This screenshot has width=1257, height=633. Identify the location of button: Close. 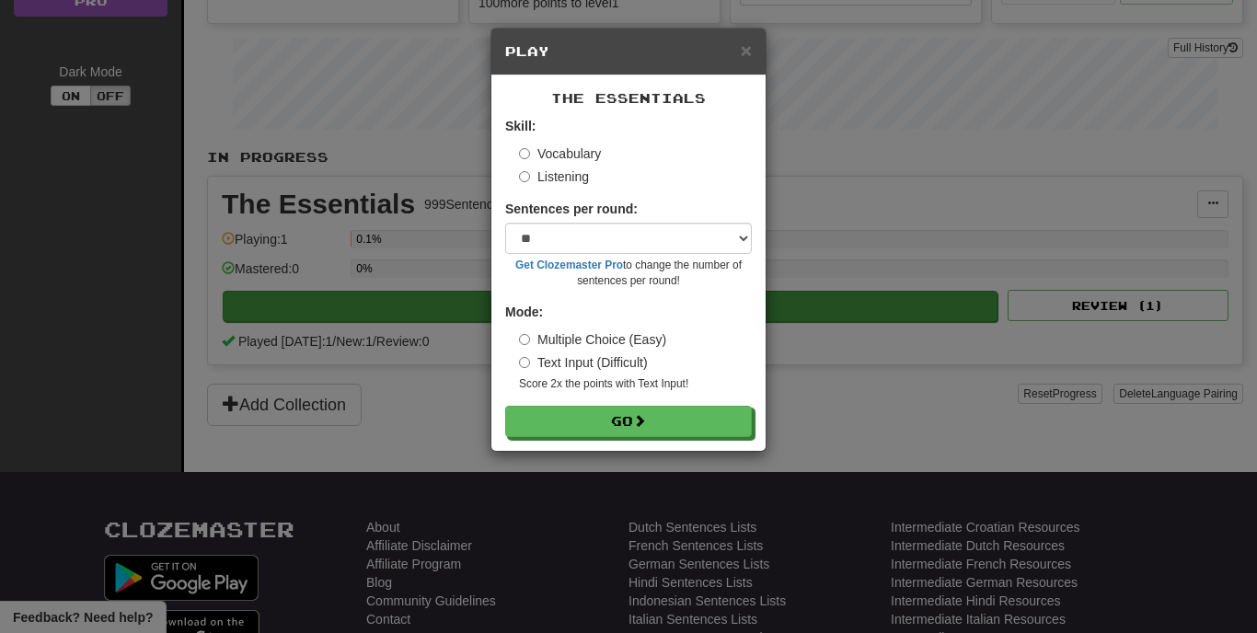
(746, 50).